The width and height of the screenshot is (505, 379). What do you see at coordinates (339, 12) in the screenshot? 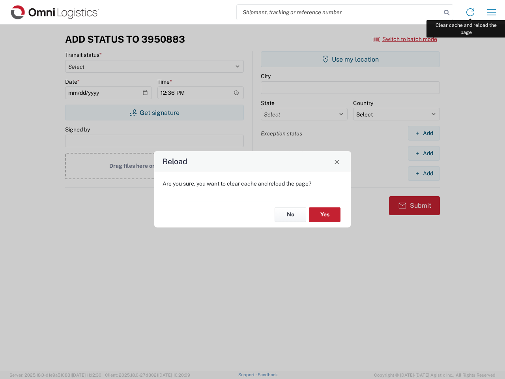
I see `input: Shipment, tracking or reference number` at bounding box center [339, 12].